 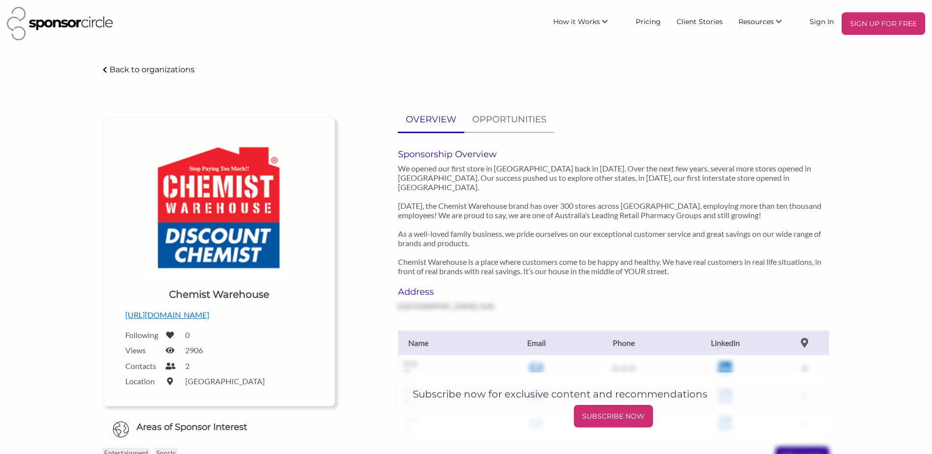 What do you see at coordinates (219, 427) in the screenshot?
I see `h6: Areas of Sponsor Interest` at bounding box center [219, 427].